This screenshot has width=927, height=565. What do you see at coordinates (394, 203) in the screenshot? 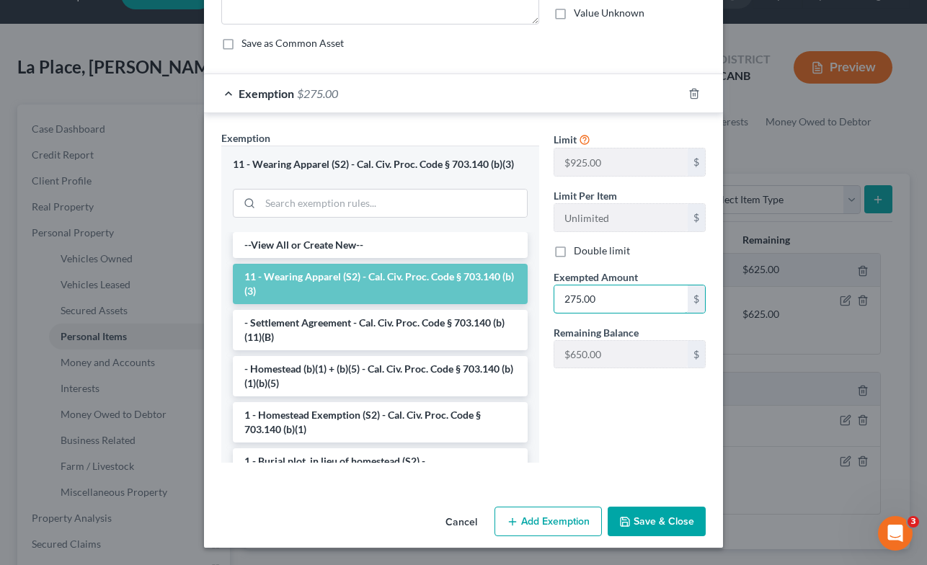
I see `input: Search exemption rules...` at bounding box center [394, 203].